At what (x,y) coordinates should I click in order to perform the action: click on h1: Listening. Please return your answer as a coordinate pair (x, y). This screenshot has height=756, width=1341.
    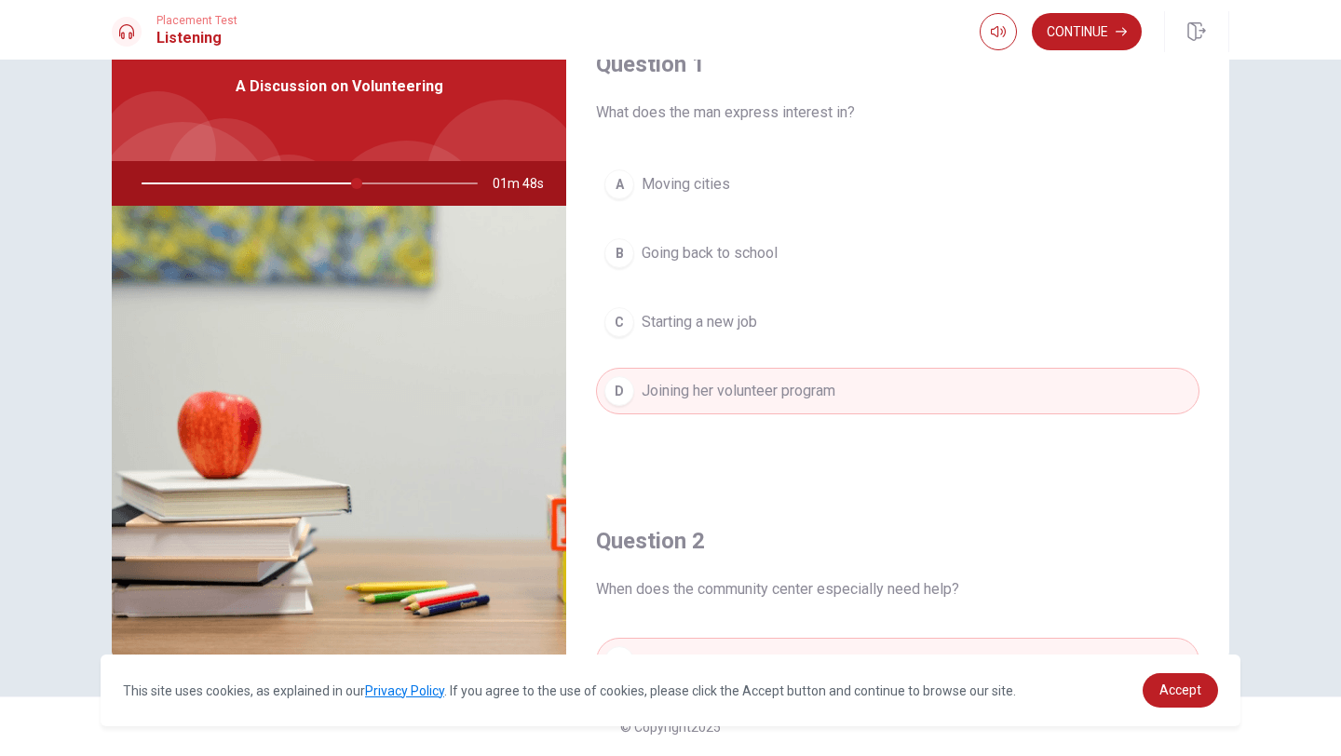
    Looking at the image, I should click on (196, 38).